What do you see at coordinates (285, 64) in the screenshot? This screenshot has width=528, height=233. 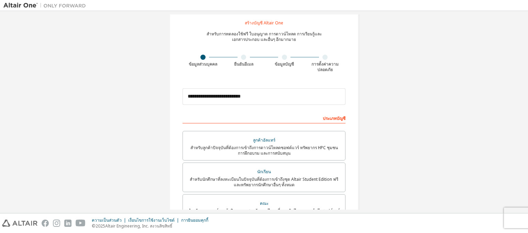 I see `font: ข้อมูลบัญชี` at bounding box center [285, 64].